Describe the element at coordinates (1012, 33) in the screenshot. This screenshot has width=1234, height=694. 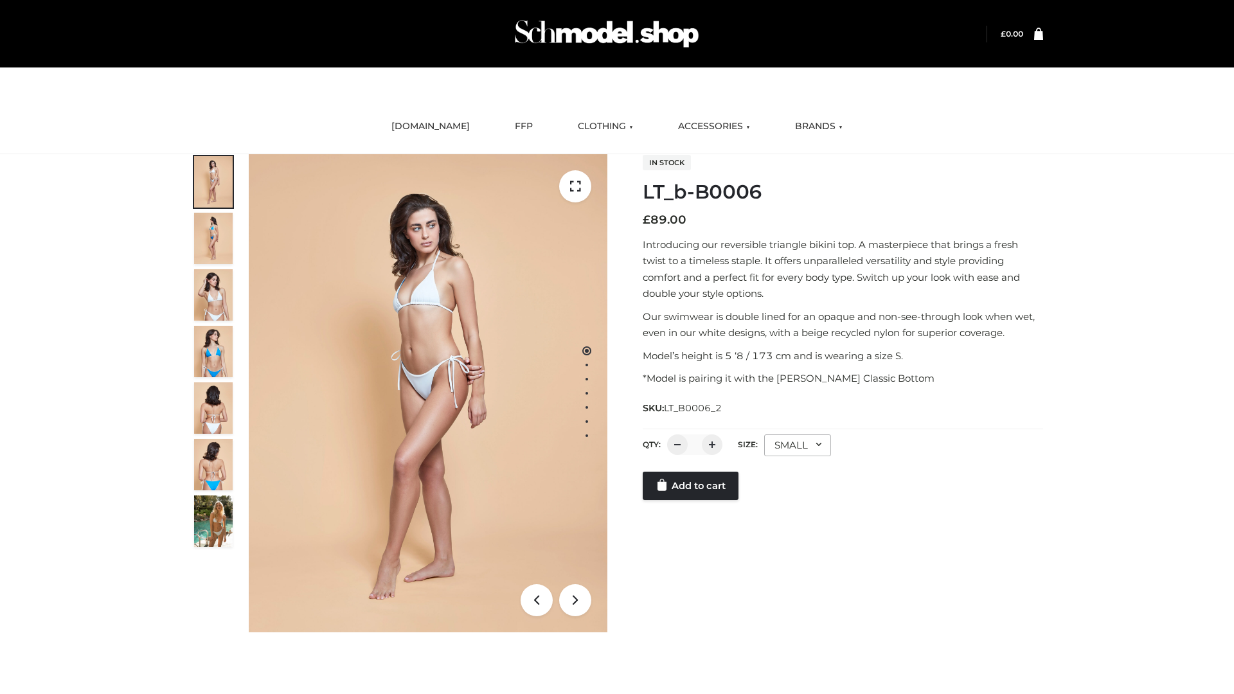
I see `bdi: 0.00` at that location.